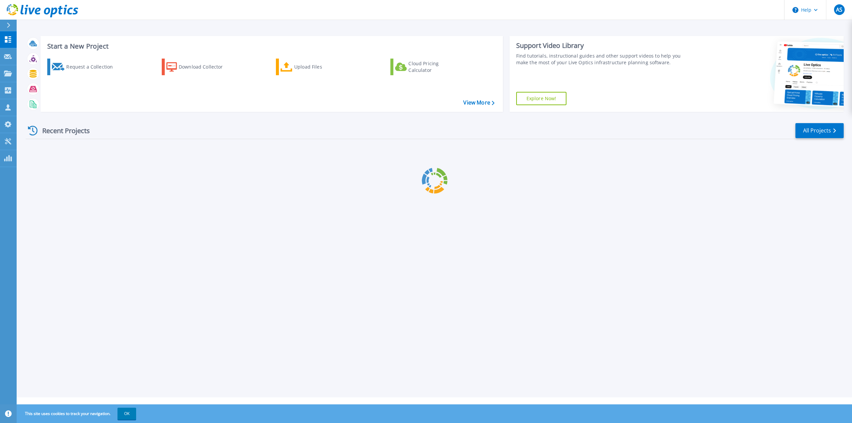 The image size is (852, 423). I want to click on div: Upload Files, so click(321, 67).